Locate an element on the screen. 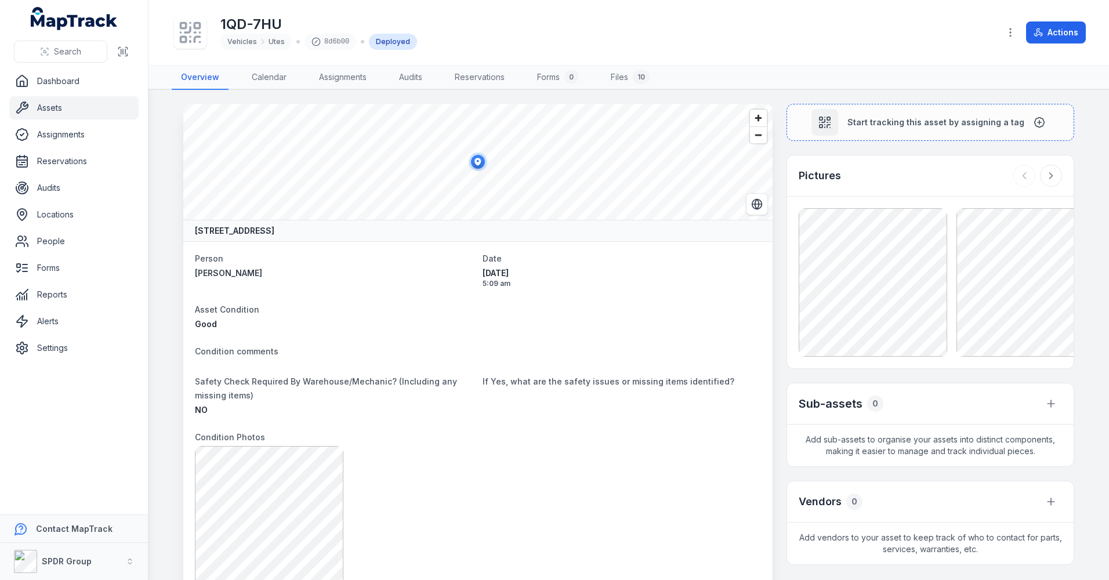 The width and height of the screenshot is (1109, 580). span: Good is located at coordinates (206, 324).